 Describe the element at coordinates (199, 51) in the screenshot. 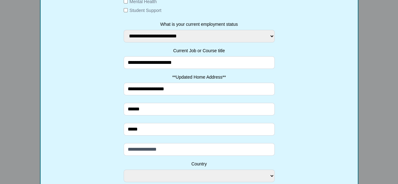

I see `label: Current Job or Course title` at that location.